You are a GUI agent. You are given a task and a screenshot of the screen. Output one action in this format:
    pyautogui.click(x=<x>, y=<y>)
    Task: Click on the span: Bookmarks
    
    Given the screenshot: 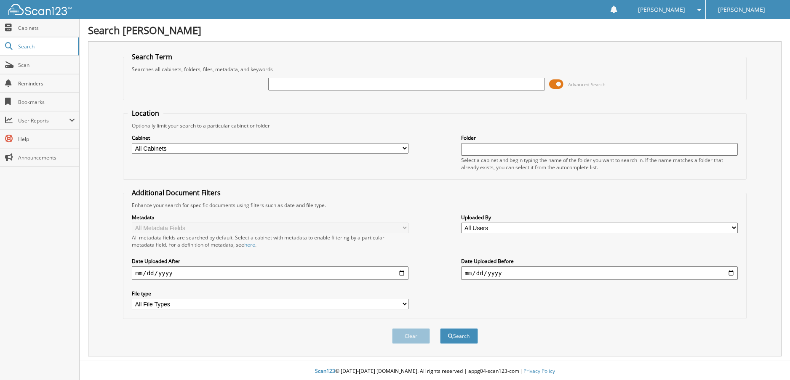 What is the action you would take?
    pyautogui.click(x=46, y=102)
    